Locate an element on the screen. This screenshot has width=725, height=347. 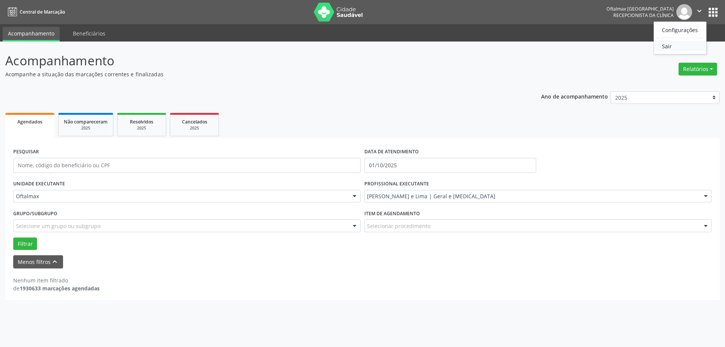
input: Selecione um intervalo is located at coordinates (450, 165).